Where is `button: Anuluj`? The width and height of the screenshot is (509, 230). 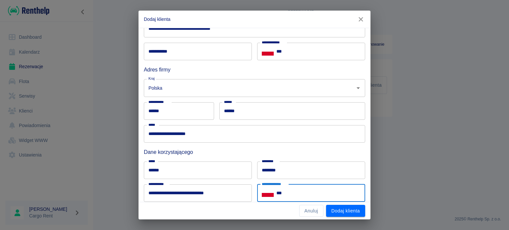 button: Anuluj is located at coordinates (311, 211).